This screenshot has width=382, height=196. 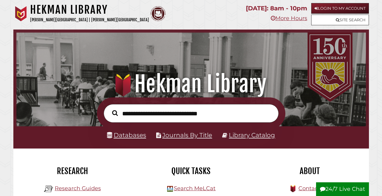 What do you see at coordinates (21, 14) in the screenshot?
I see `img: Calvin University` at bounding box center [21, 14].